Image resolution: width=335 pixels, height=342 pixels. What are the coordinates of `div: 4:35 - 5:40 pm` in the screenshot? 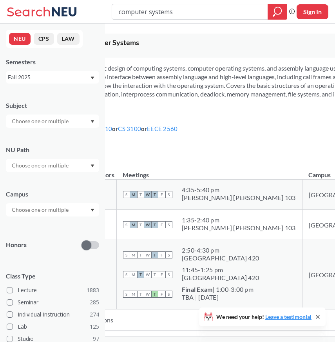 It's located at (239, 190).